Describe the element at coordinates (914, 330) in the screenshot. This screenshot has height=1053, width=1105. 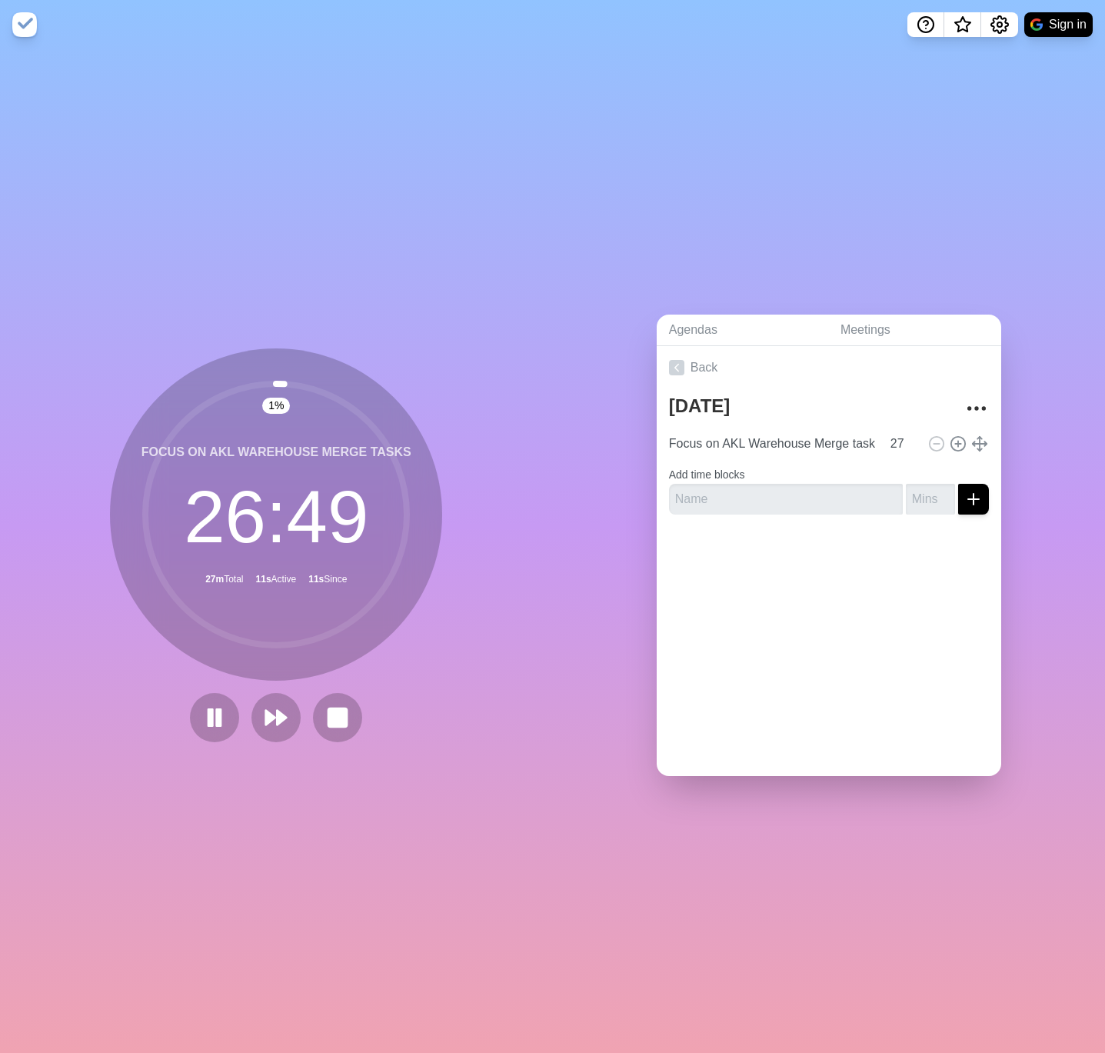
I see `a: Meetings` at that location.